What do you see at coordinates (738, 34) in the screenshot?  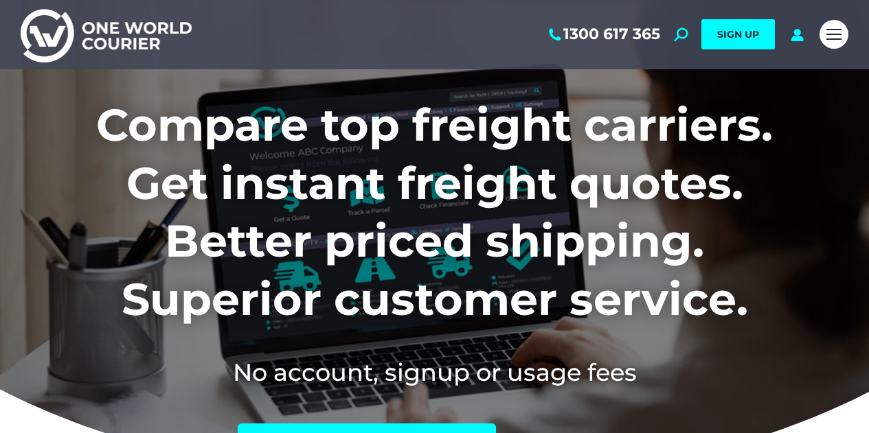 I see `a: SIGN UP` at bounding box center [738, 34].